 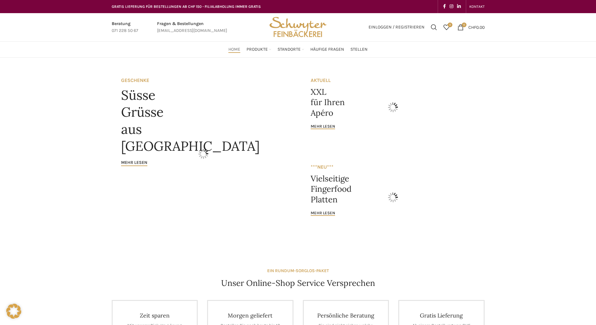 What do you see at coordinates (155, 315) in the screenshot?
I see `h4: Zeit sparen` at bounding box center [155, 315].